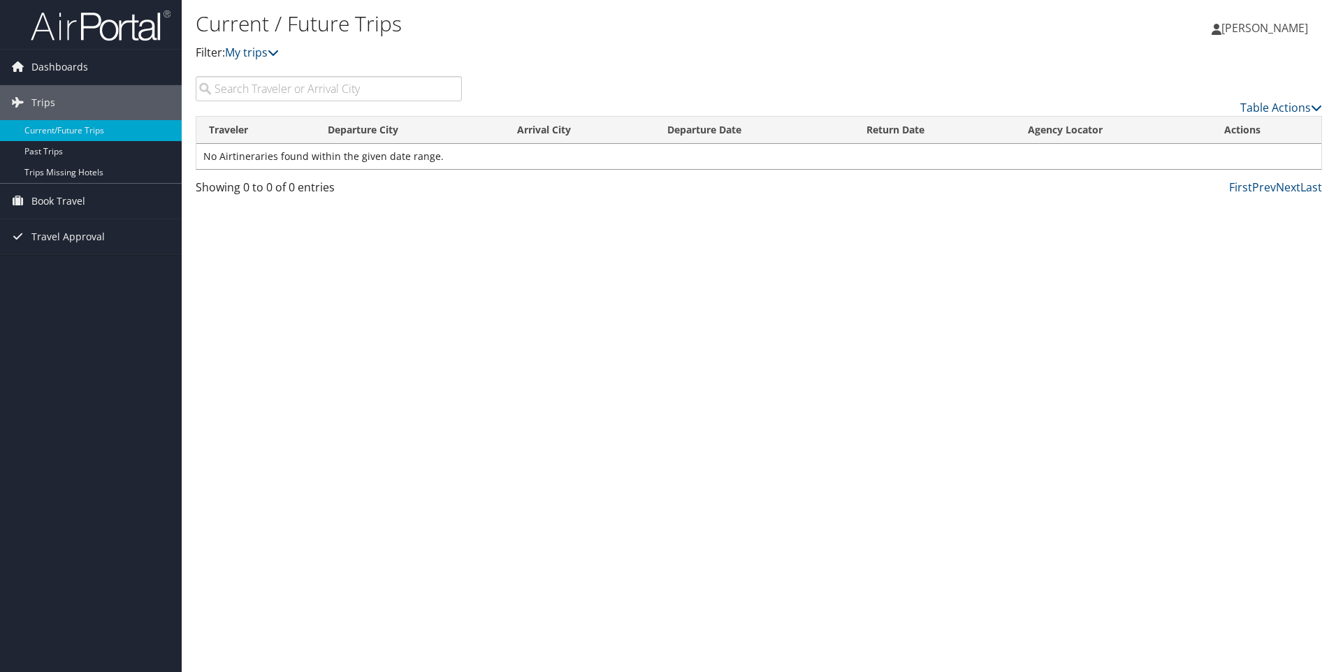 This screenshot has width=1336, height=672. Describe the element at coordinates (579, 130) in the screenshot. I see `th: Arrival City: activate to sort column ascending` at that location.